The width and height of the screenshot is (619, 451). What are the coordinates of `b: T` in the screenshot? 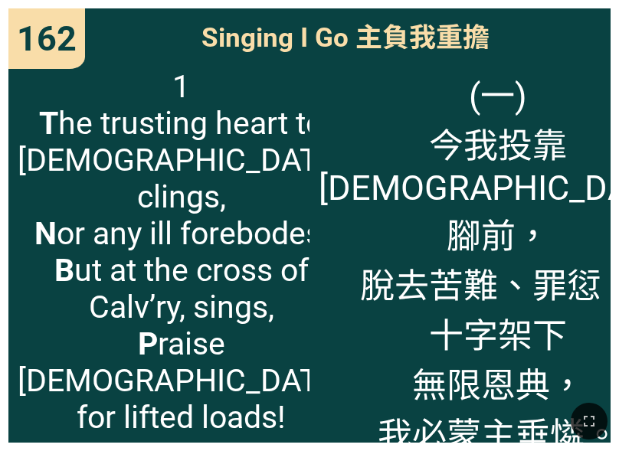 It's located at (48, 123).